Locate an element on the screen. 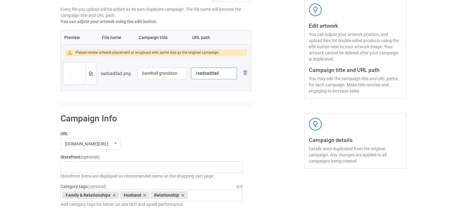 The width and height of the screenshot is (467, 216). label: Storefront is located at coordinates (152, 157).